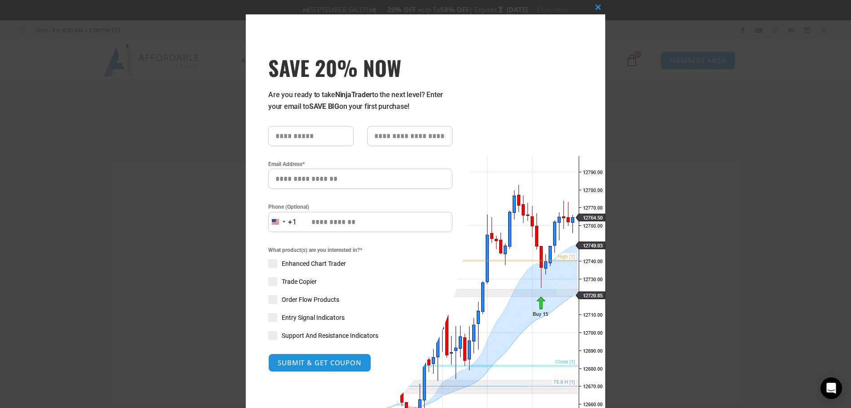 The height and width of the screenshot is (408, 851). What do you see at coordinates (330, 335) in the screenshot?
I see `span: Support And Resistance Indicators` at bounding box center [330, 335].